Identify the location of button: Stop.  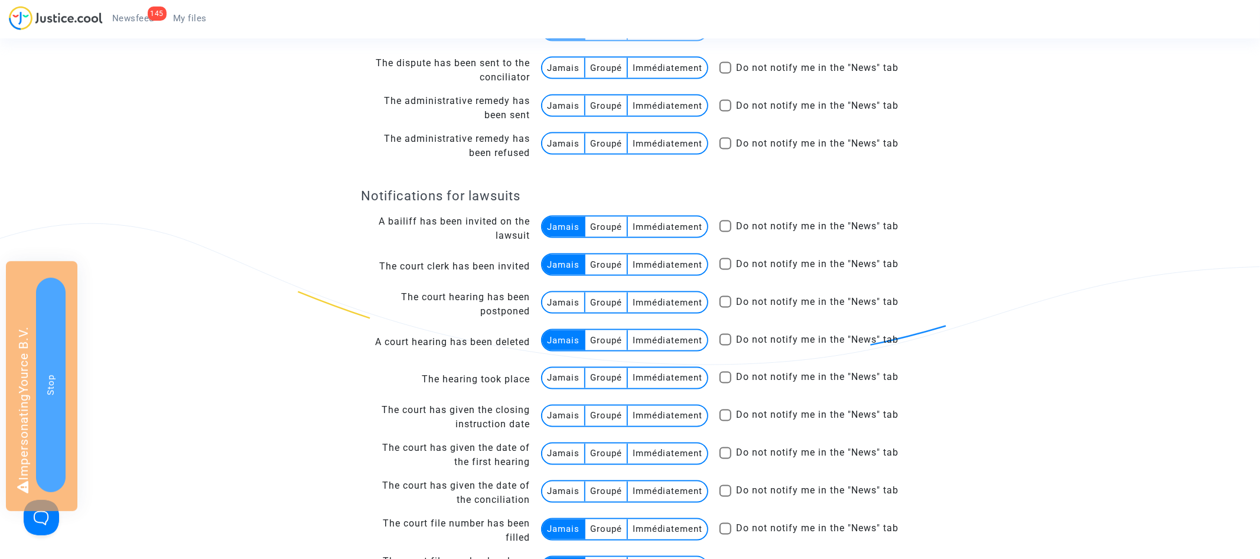
(51, 384).